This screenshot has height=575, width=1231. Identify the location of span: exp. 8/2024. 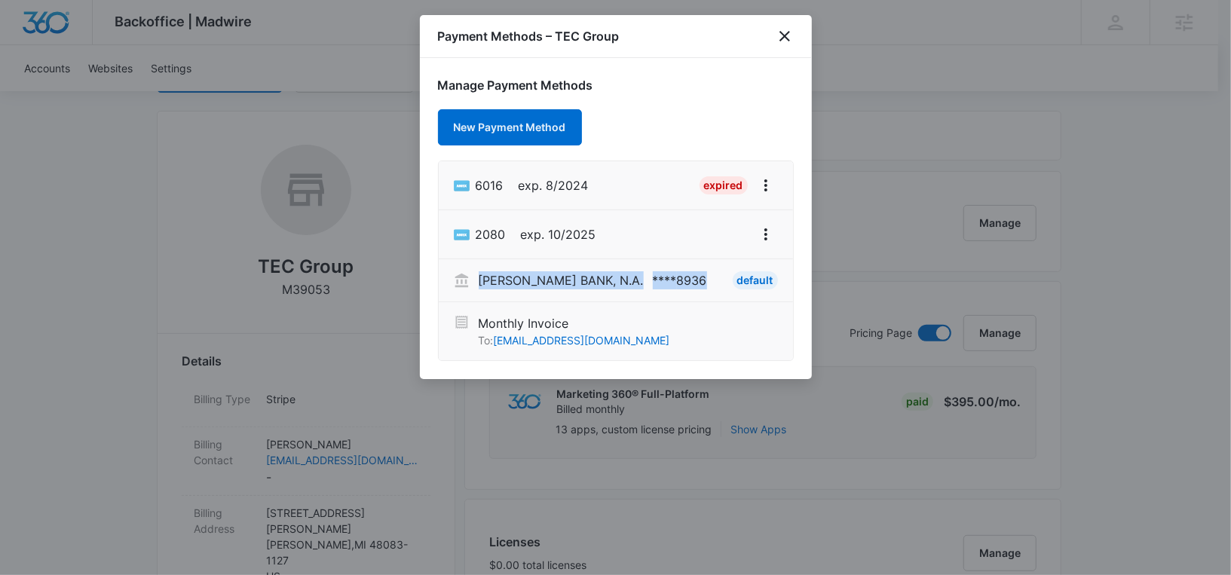
(553, 185).